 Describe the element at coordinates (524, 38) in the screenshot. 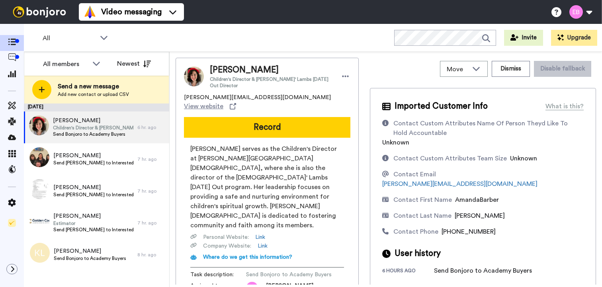

I see `a: Invite` at that location.